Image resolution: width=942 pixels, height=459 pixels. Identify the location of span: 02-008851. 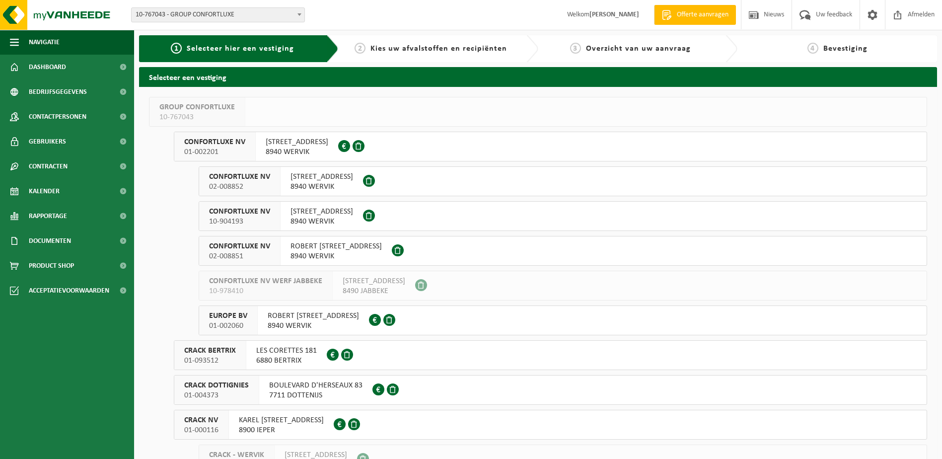
(239, 256).